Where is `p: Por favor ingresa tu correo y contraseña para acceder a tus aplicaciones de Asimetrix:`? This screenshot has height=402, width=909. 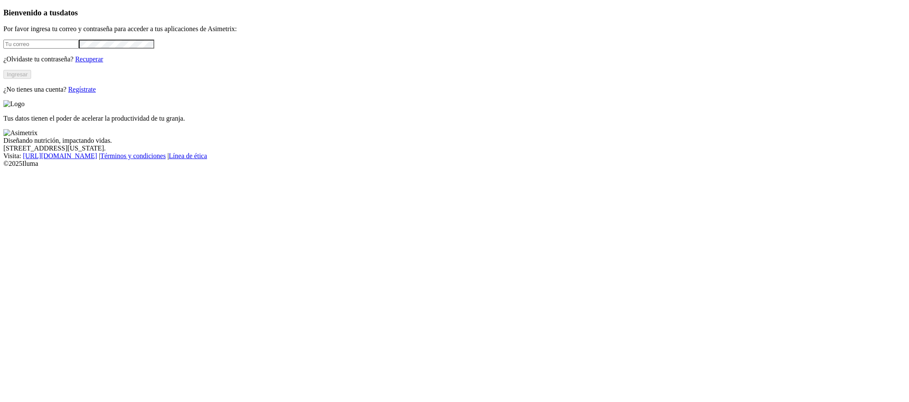
p: Por favor ingresa tu correo y contraseña para acceder a tus aplicaciones de Asimetrix: is located at coordinates (454, 29).